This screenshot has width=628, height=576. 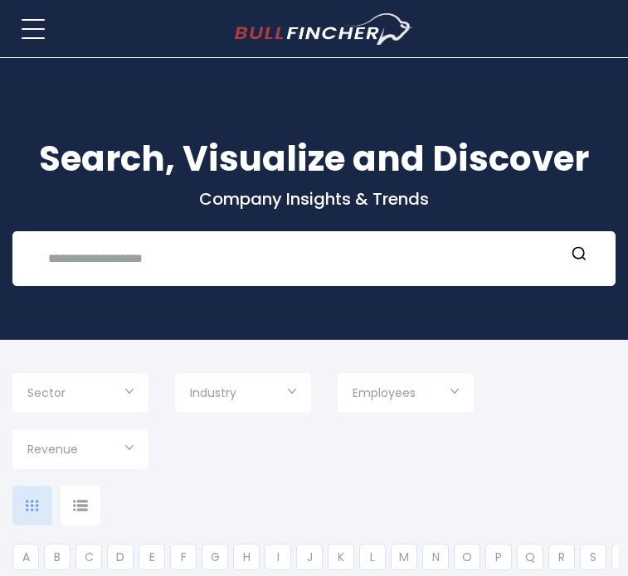 What do you see at coordinates (404, 557) in the screenshot?
I see `li: M` at bounding box center [404, 557].